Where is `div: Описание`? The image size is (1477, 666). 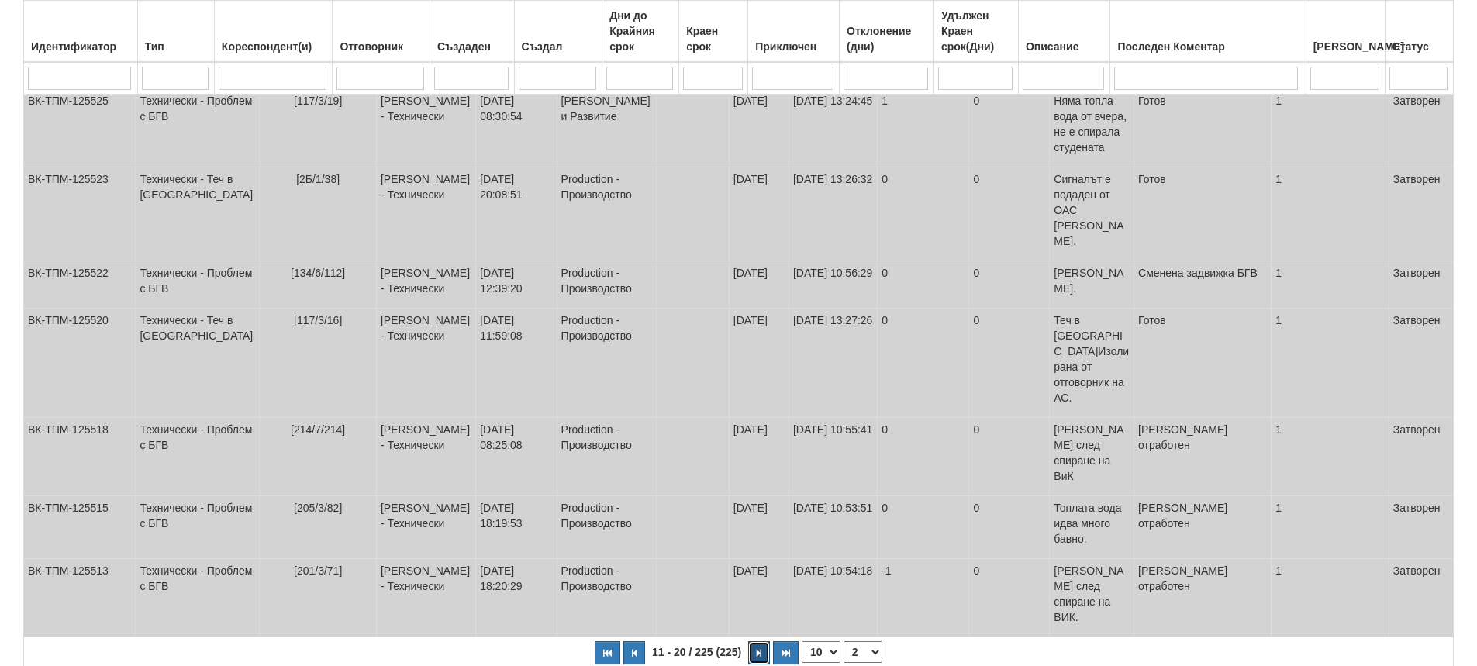 div: Описание is located at coordinates (1065, 47).